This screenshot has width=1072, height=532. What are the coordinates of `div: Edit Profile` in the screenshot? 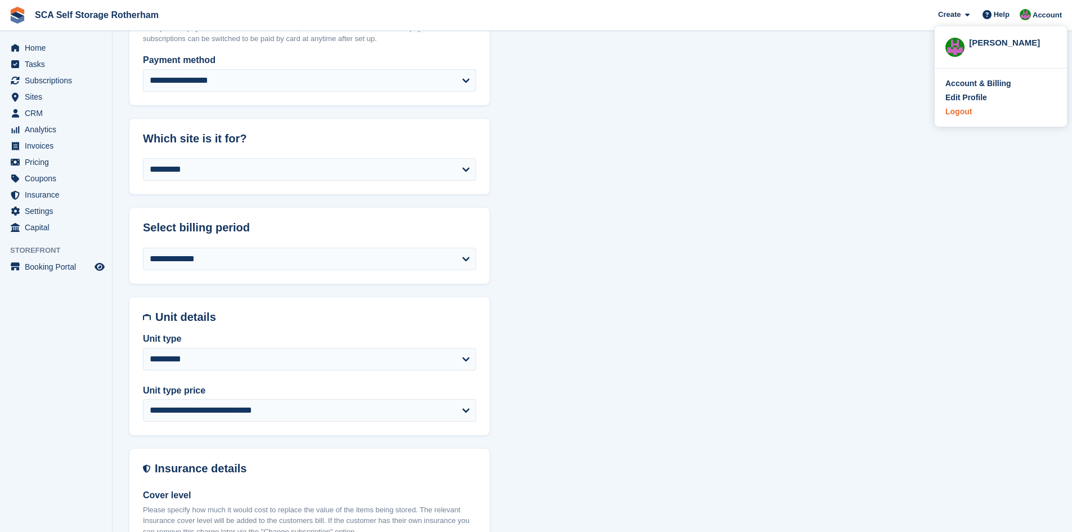 It's located at (966, 97).